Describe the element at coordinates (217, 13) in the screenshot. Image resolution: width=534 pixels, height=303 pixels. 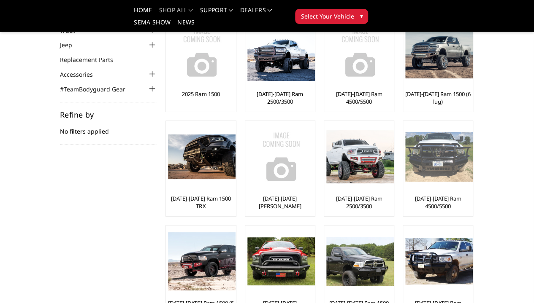
I see `a: Support` at that location.